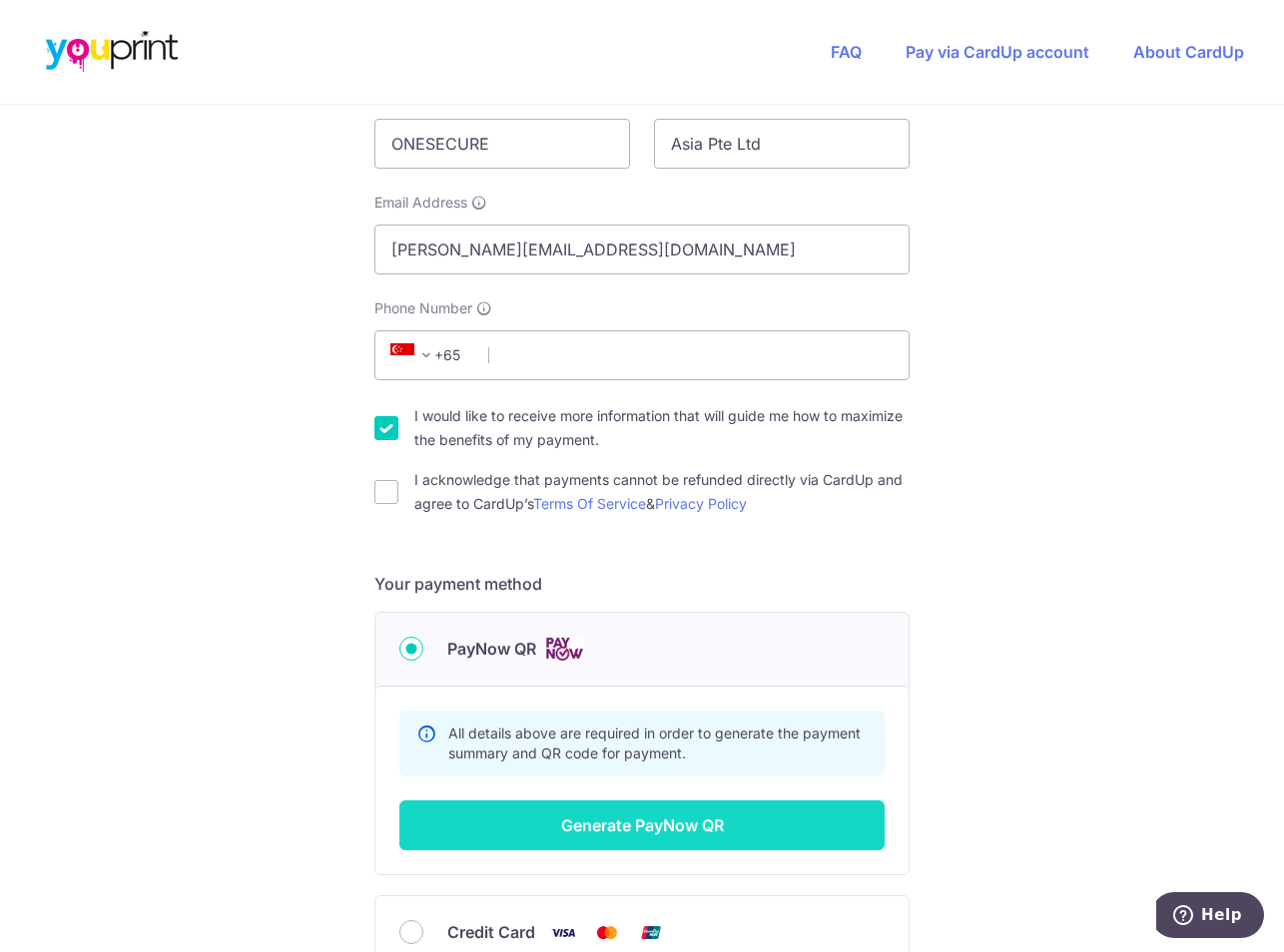 The width and height of the screenshot is (1284, 952). Describe the element at coordinates (642, 584) in the screenshot. I see `h5: Your payment method` at that location.